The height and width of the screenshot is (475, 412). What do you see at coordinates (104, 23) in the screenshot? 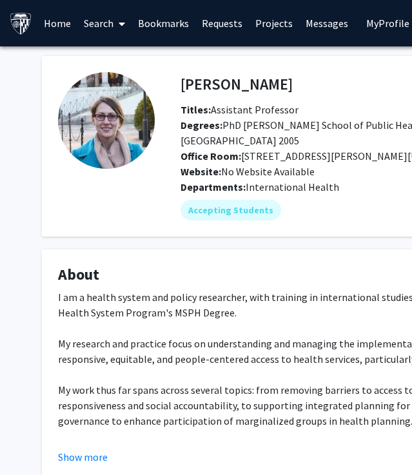
I see `a: Search` at bounding box center [104, 23].